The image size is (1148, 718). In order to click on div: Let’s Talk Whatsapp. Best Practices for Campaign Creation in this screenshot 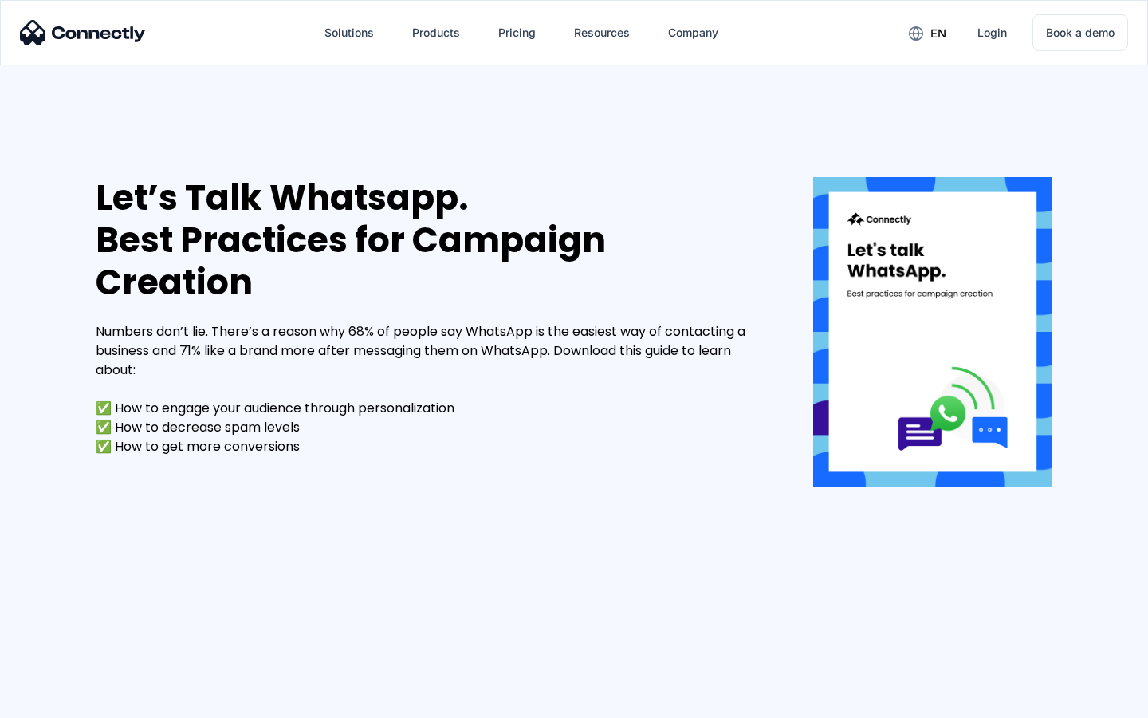, I will do `click(431, 240)`.